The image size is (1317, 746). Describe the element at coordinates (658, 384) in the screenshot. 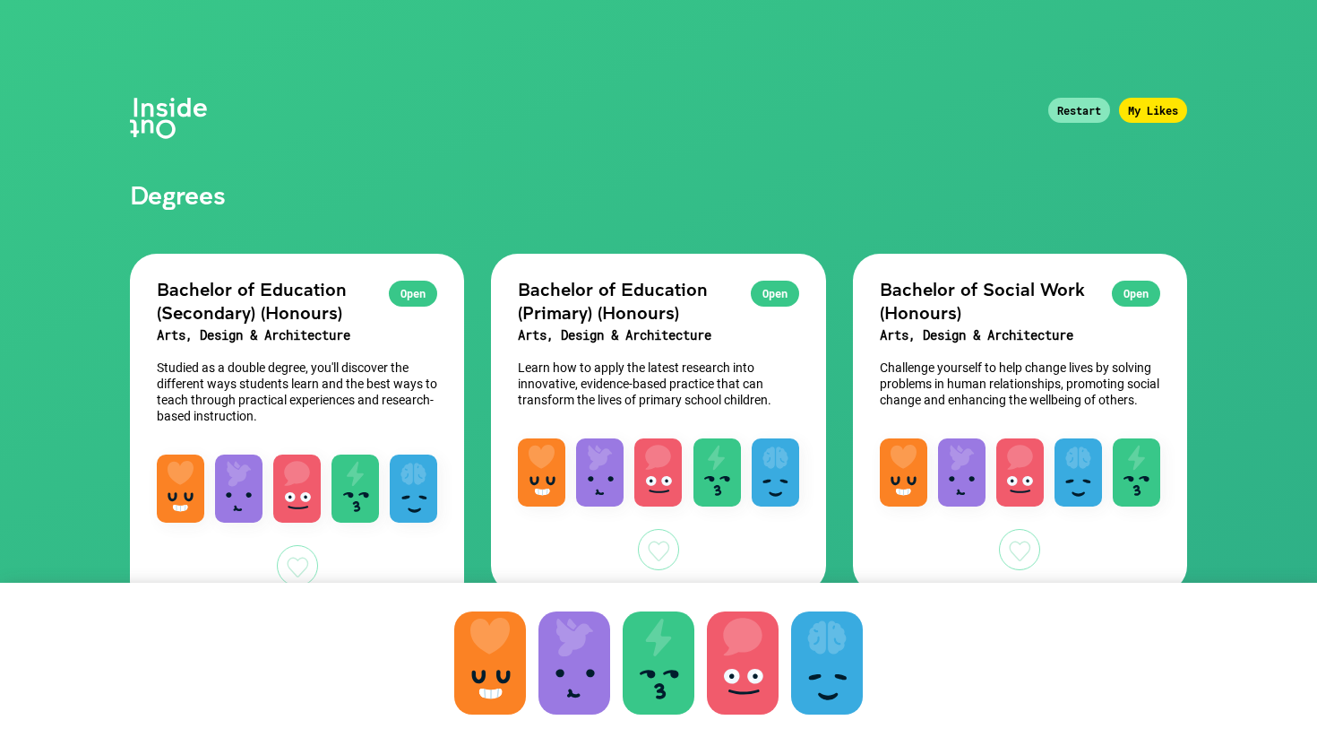

I see `p: Learn how to apply the latest research into innovative, evidence-based practice that can transfor...` at that location.